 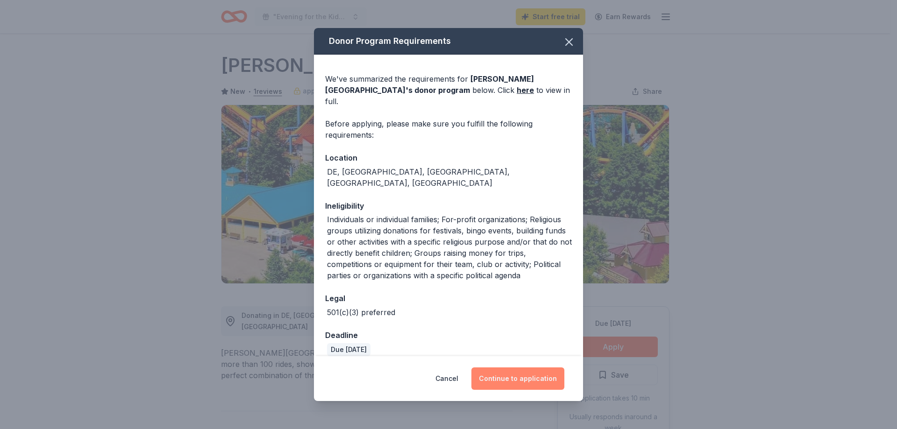 What do you see at coordinates (518, 379) in the screenshot?
I see `button: Continue to application` at bounding box center [518, 379].